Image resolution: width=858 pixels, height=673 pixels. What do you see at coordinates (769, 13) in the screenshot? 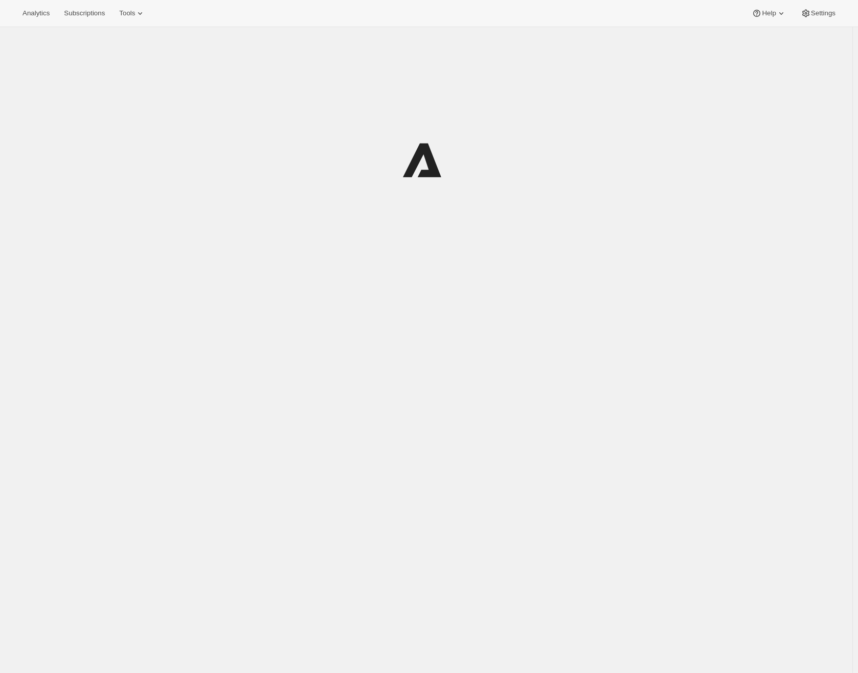
I see `button: Help` at bounding box center [769, 13].